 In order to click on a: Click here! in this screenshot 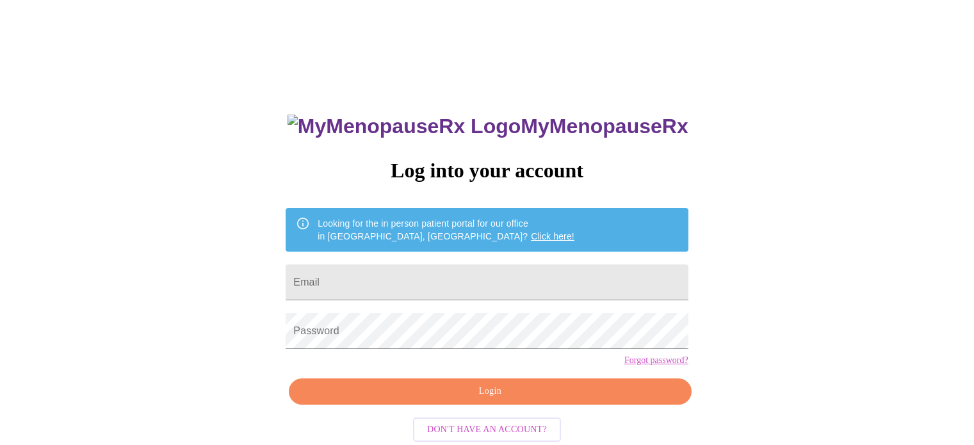, I will do `click(553, 236)`.